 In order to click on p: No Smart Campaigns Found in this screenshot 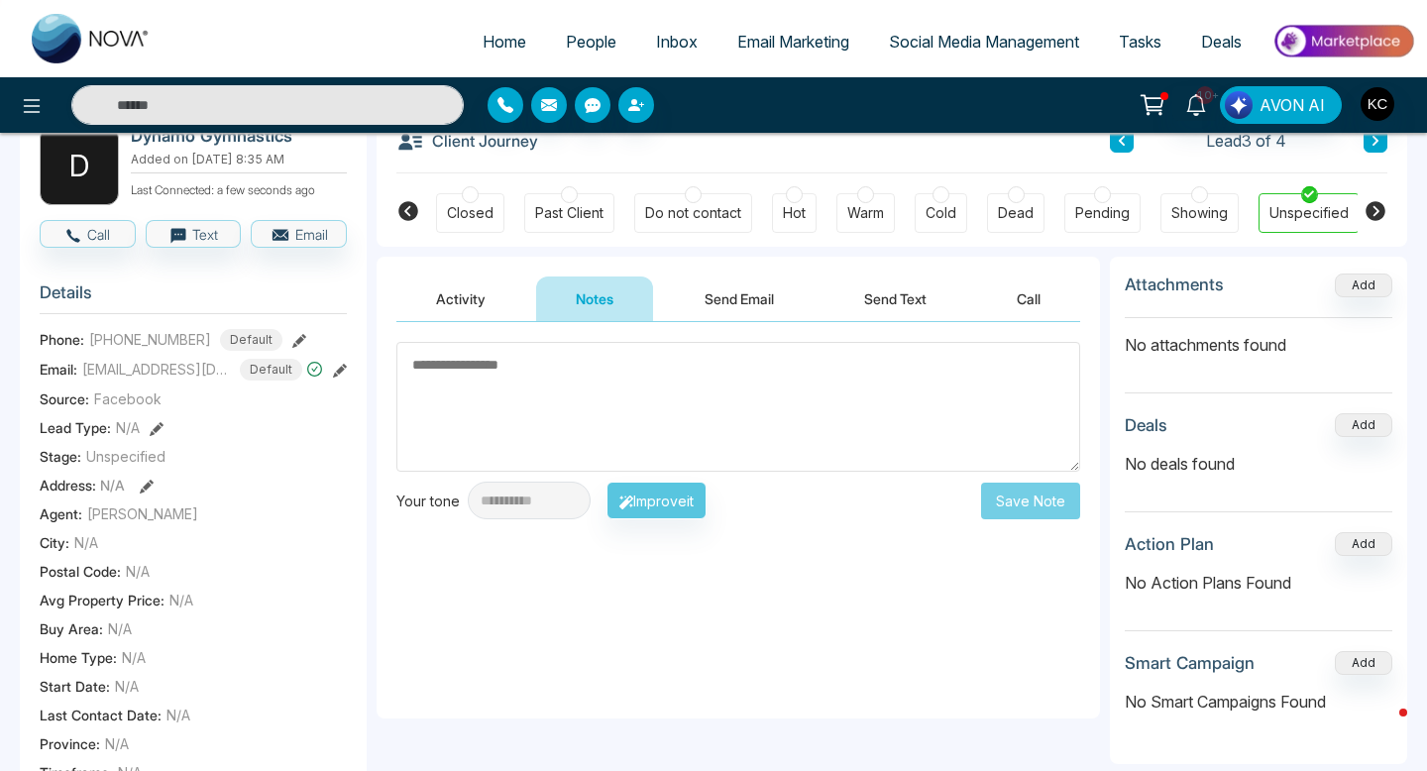, I will do `click(1259, 702)`.